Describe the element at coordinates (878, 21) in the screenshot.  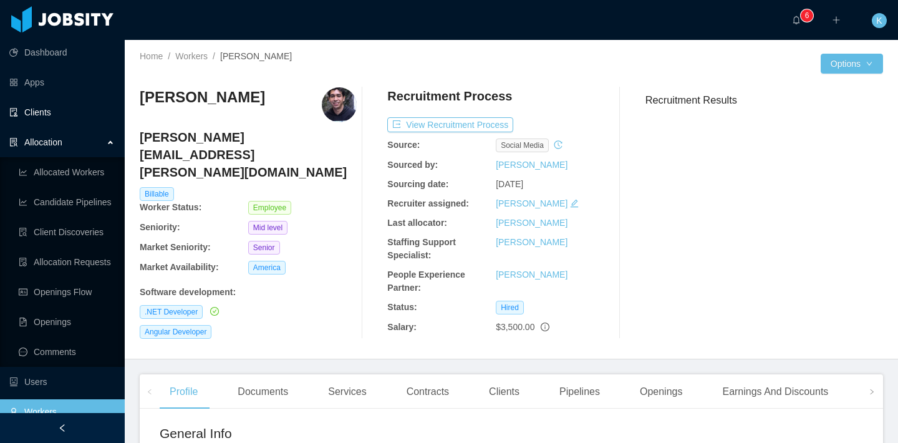
I see `span: K` at that location.